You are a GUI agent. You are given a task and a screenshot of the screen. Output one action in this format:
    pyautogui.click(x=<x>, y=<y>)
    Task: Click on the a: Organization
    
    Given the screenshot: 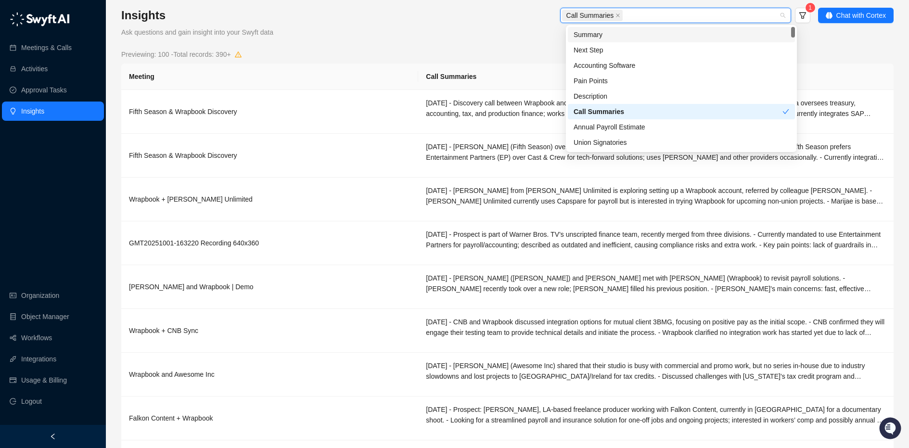 What is the action you would take?
    pyautogui.click(x=40, y=296)
    